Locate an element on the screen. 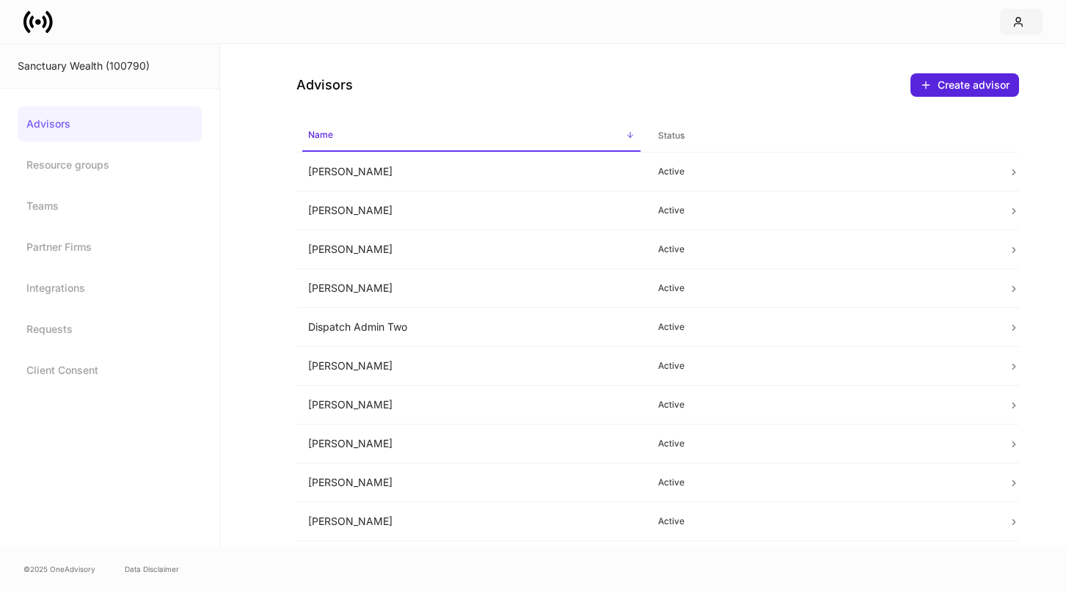 The width and height of the screenshot is (1066, 591). div: Sanctuary Wealth (100790) is located at coordinates (109, 66).